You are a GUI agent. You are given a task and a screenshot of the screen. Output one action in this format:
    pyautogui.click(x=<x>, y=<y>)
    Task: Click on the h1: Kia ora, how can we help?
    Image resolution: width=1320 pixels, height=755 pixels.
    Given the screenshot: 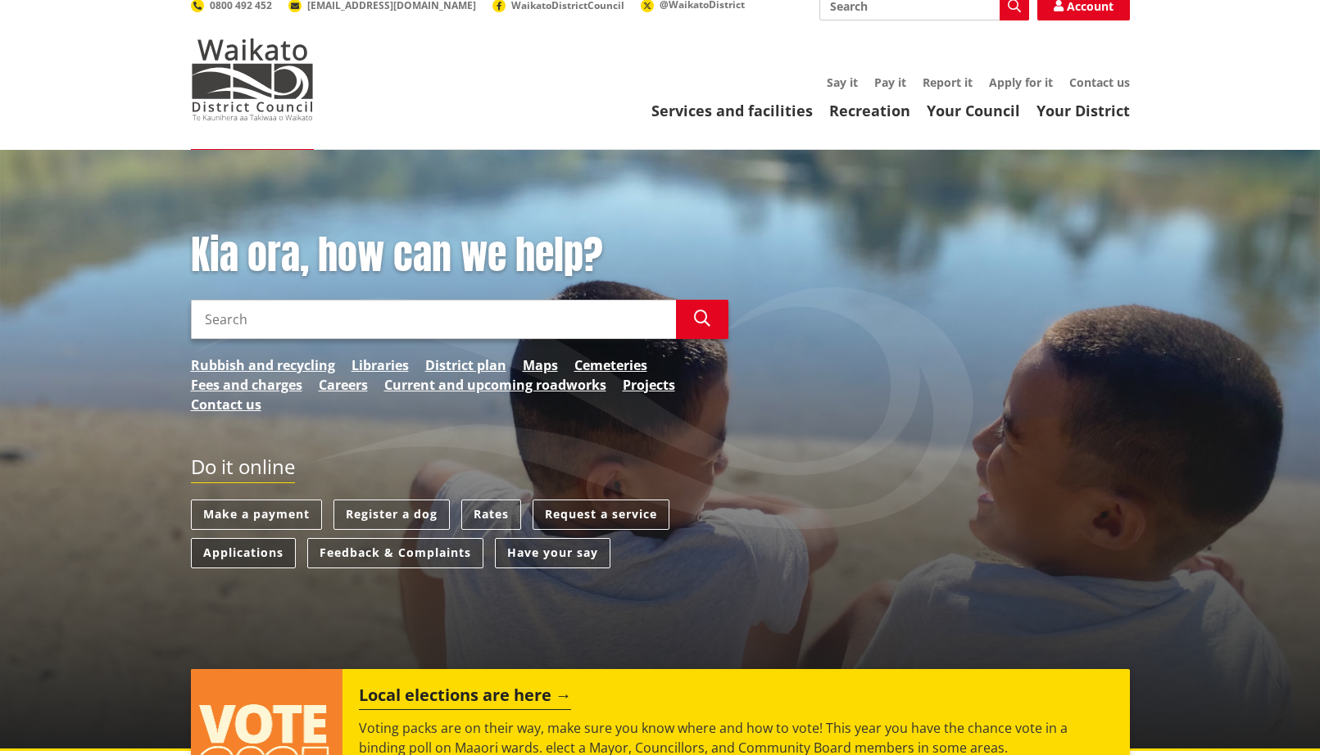 What is the action you would take?
    pyautogui.click(x=460, y=256)
    